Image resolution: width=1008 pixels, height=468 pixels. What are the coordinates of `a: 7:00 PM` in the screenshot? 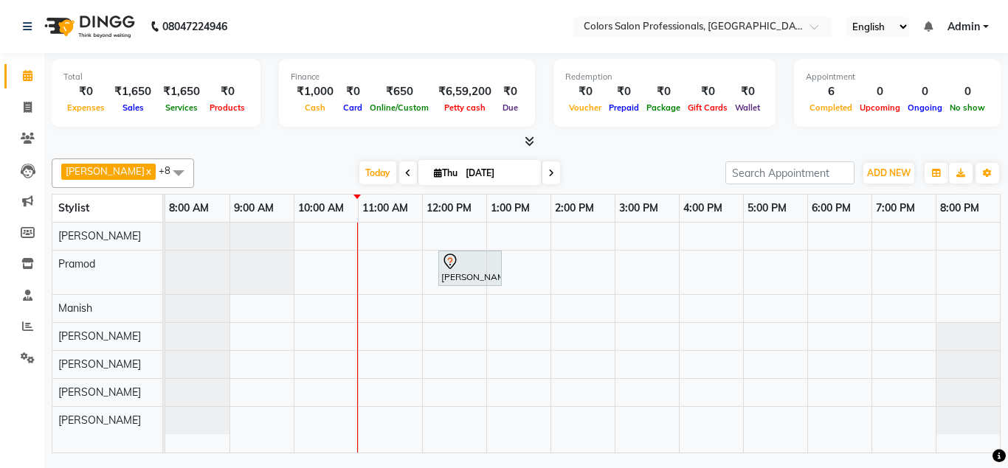 It's located at (895, 208).